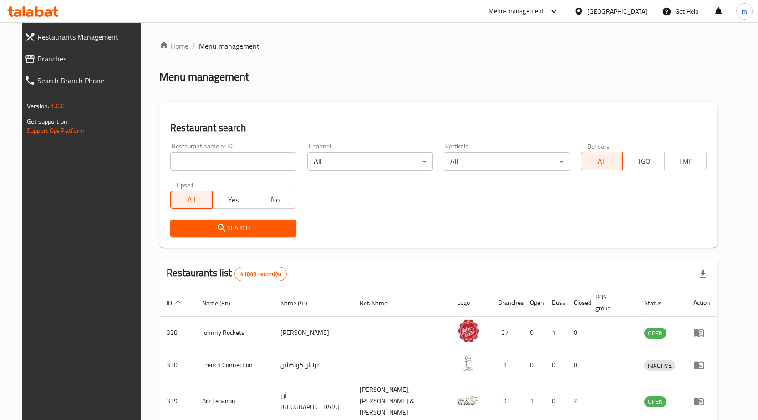 The width and height of the screenshot is (758, 420). I want to click on label: Upsell, so click(185, 185).